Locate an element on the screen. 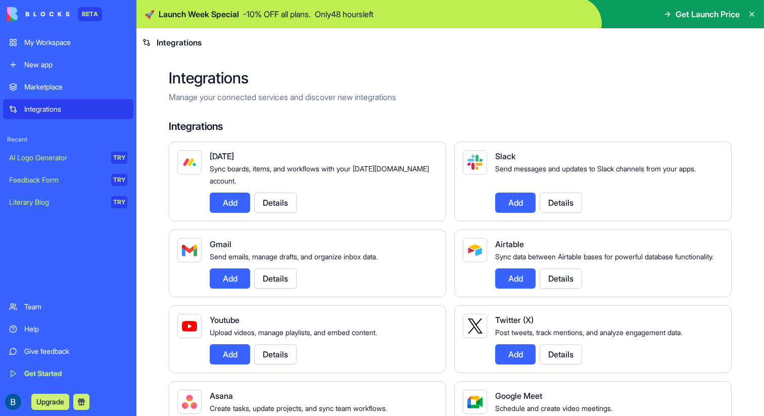  img: ACg8ocJVQs39fnfh4boQy9qEHDrOsznEDpVwNRPKGxSxkrtg_e7r9Q=s96-c is located at coordinates (13, 401).